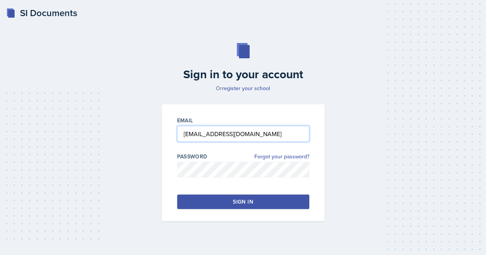  Describe the element at coordinates (243, 88) in the screenshot. I see `p: Or` at that location.